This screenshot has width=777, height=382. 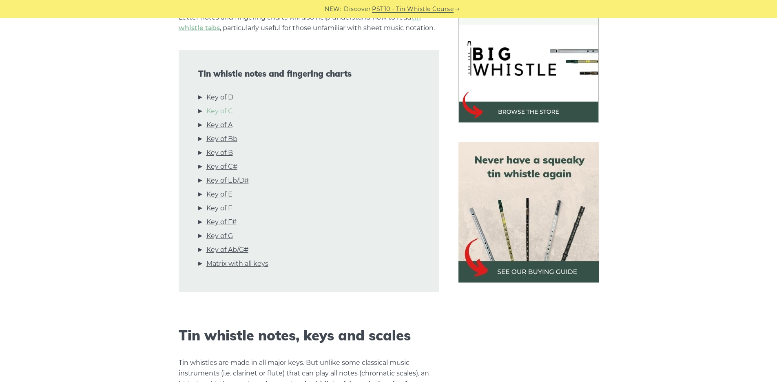 What do you see at coordinates (219, 208) in the screenshot?
I see `a: Key of F` at bounding box center [219, 208].